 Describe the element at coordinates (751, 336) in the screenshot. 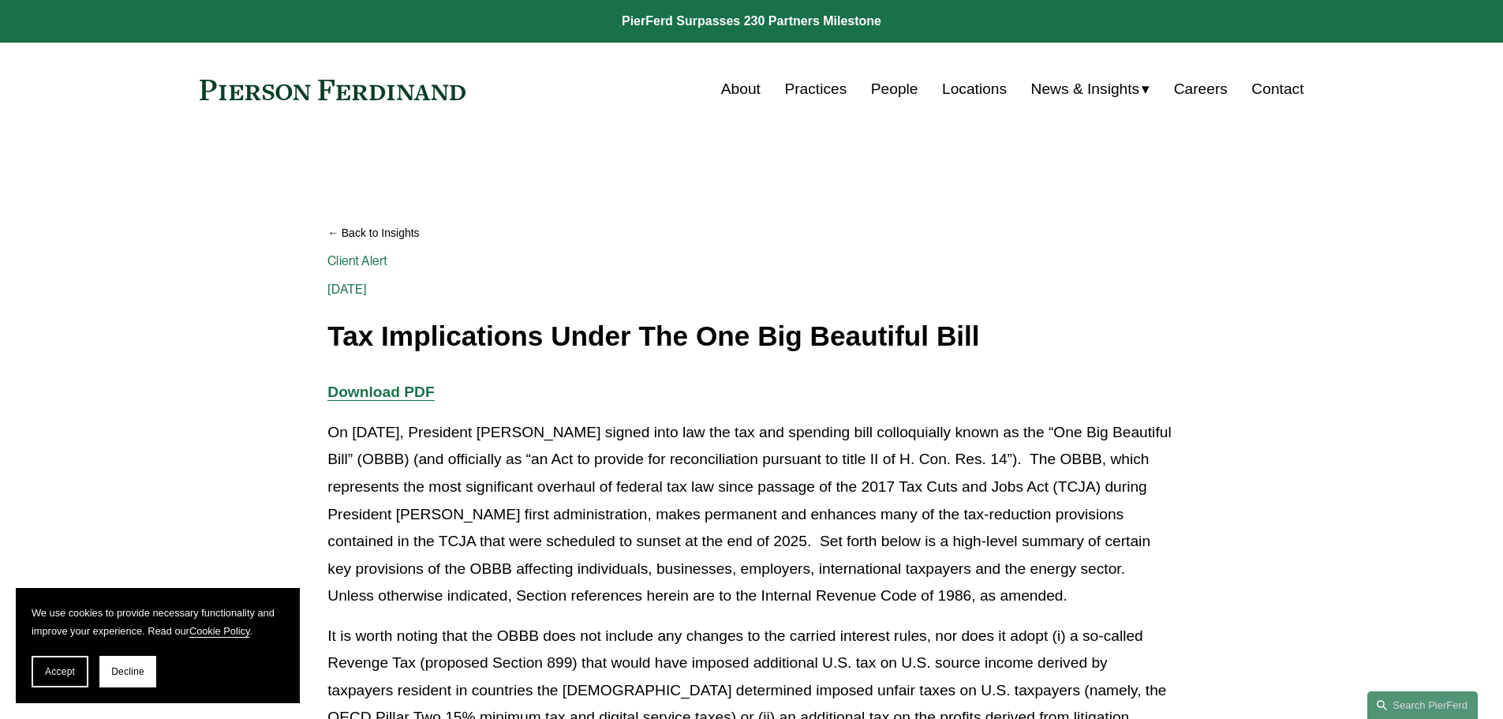

I see `h1: Tax Implications Under The One Big Beautiful Bill` at that location.